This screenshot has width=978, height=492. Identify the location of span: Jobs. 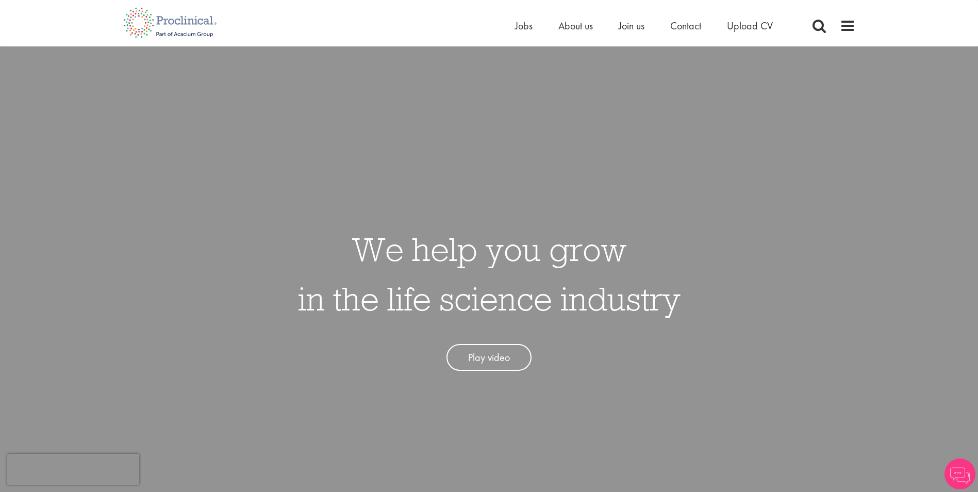
(524, 26).